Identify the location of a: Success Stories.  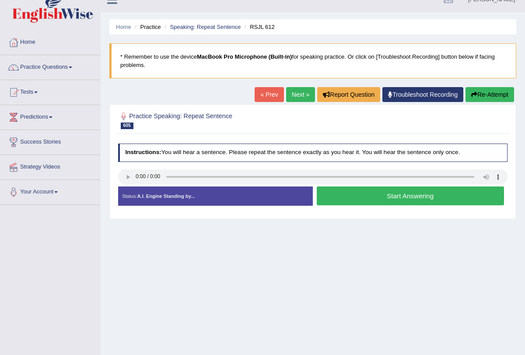
(50, 141).